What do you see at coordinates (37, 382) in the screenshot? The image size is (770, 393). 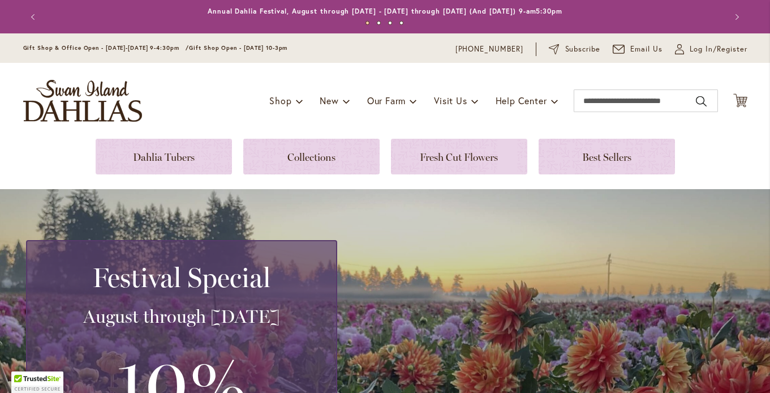 I see `div: TrustedSite Certified` at bounding box center [37, 382].